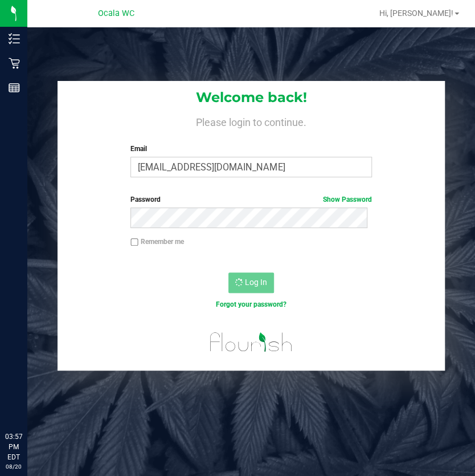  What do you see at coordinates (14, 88) in the screenshot?
I see `inline-svg: Reports` at bounding box center [14, 88].